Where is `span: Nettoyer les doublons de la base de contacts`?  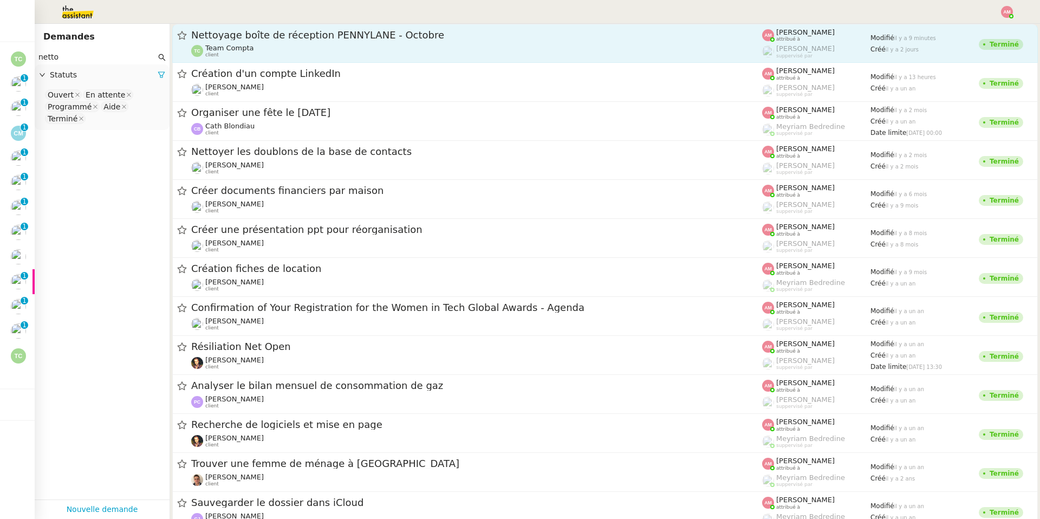 span: Nettoyer les doublons de la base de contacts is located at coordinates (477, 152).